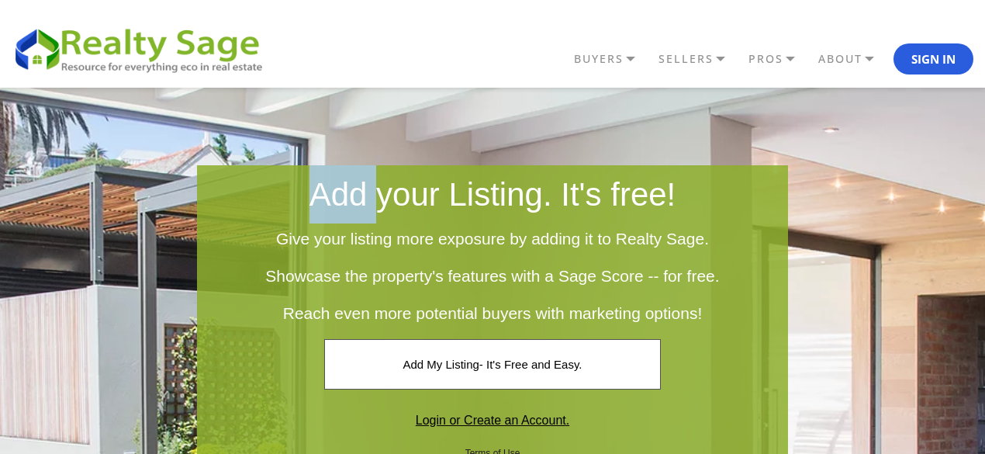 The height and width of the screenshot is (454, 985). What do you see at coordinates (612, 59) in the screenshot?
I see `a: BUYERS` at bounding box center [612, 59].